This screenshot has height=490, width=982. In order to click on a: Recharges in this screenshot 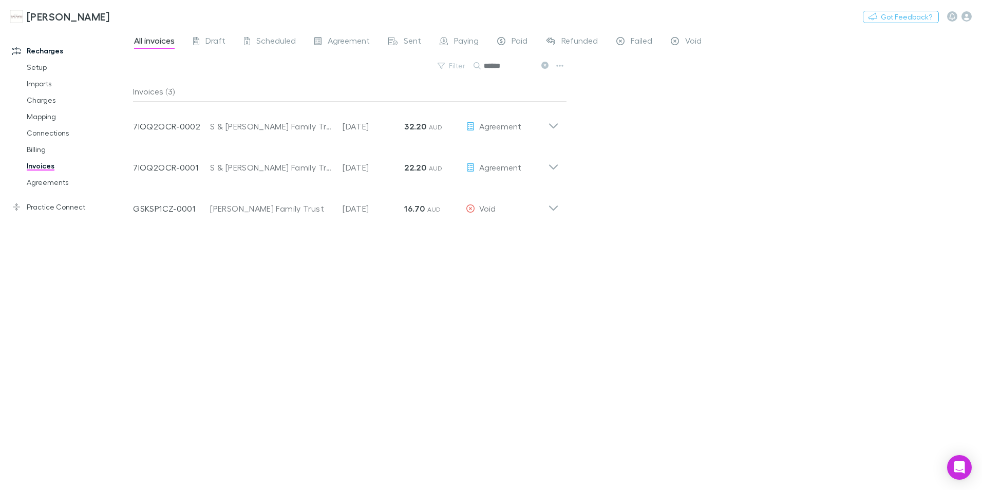, I will do `click(70, 51)`.